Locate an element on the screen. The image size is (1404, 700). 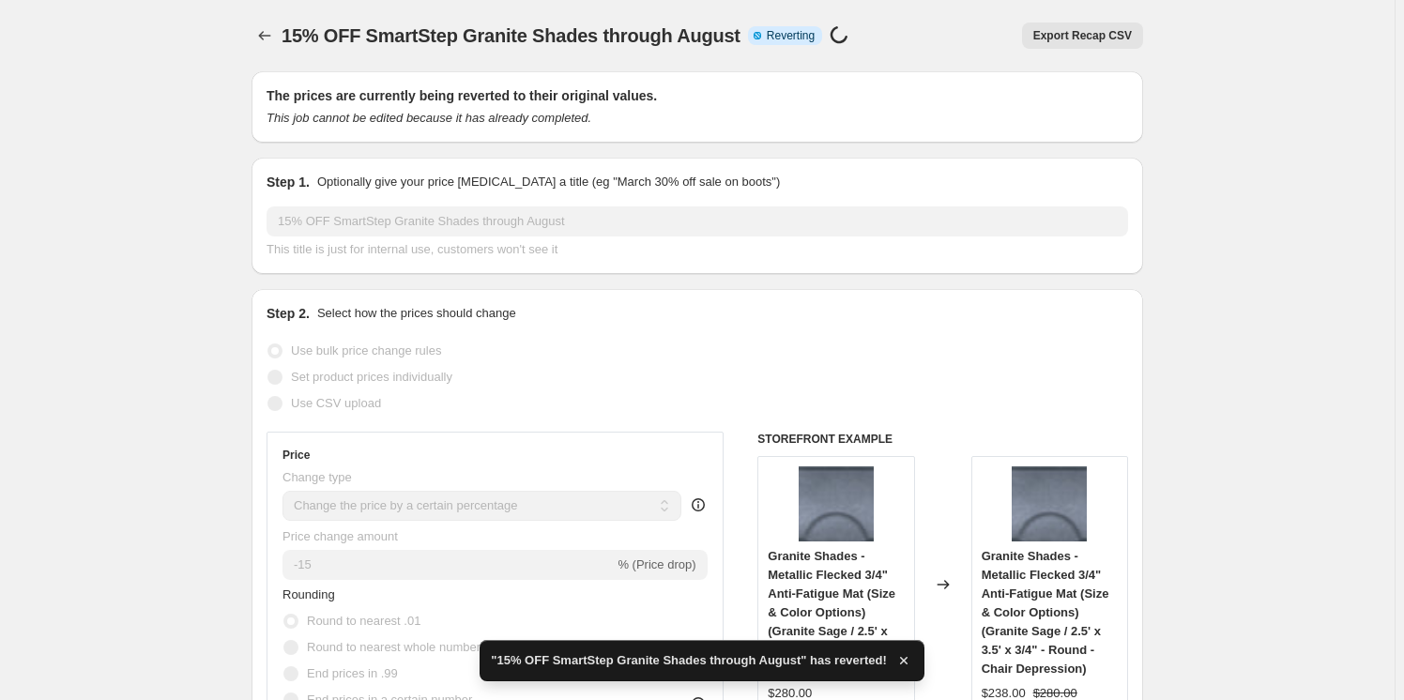
h3: Price is located at coordinates (296, 455).